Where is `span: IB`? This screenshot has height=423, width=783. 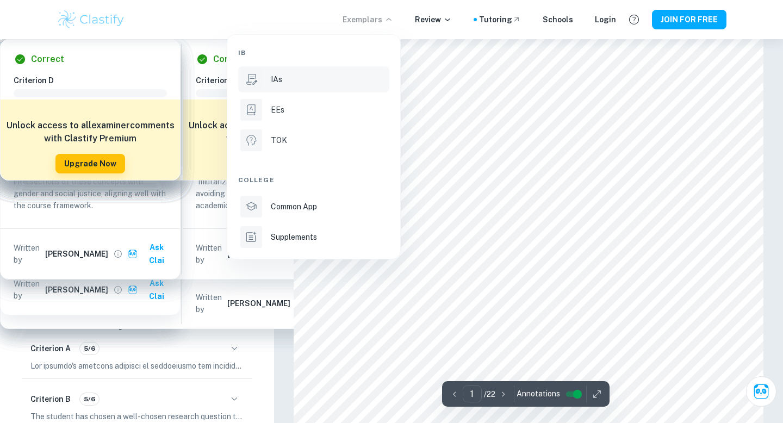 span: IB is located at coordinates (242, 53).